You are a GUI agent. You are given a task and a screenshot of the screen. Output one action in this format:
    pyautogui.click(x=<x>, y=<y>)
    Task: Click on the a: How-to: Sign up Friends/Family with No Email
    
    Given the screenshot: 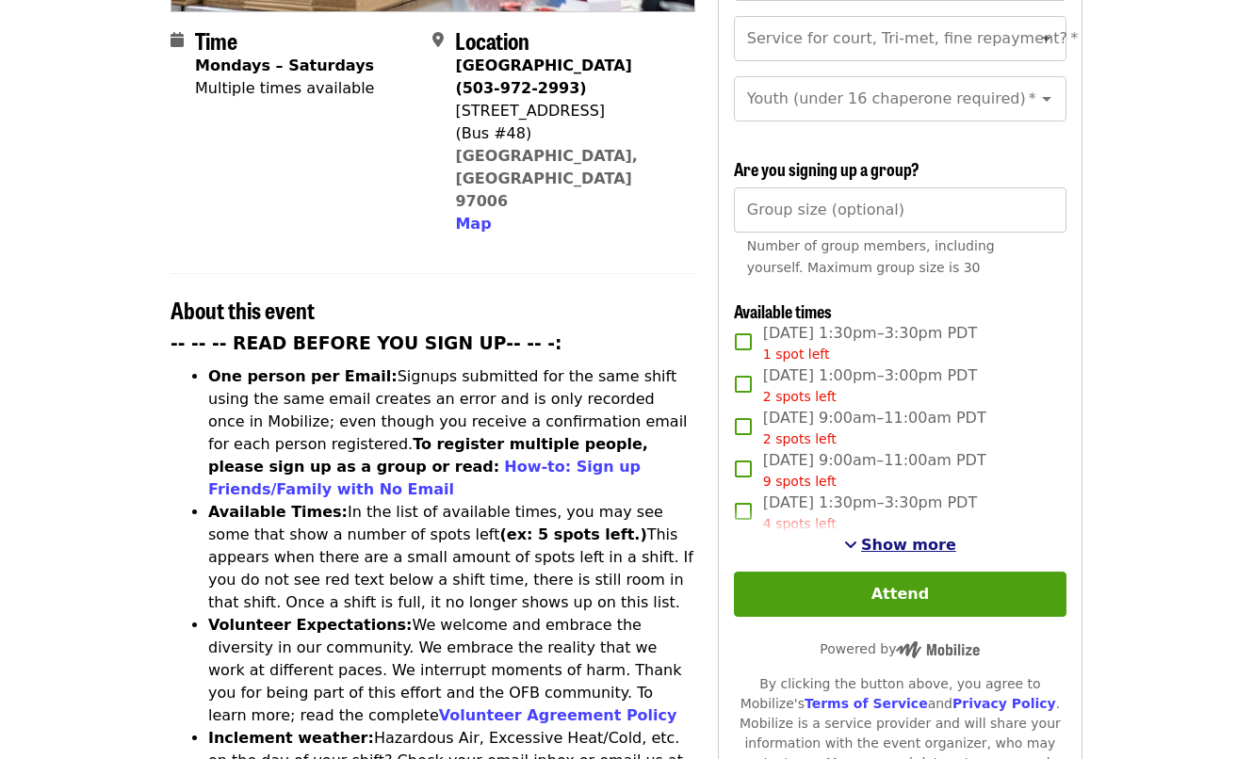 What is the action you would take?
    pyautogui.click(x=424, y=477)
    